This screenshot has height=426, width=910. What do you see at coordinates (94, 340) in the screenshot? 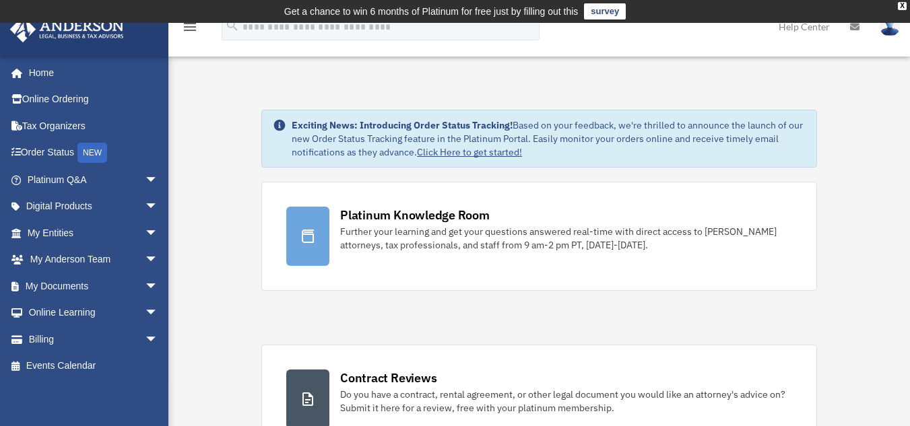
I see `a: Billingarrow_drop_down` at bounding box center [94, 340].